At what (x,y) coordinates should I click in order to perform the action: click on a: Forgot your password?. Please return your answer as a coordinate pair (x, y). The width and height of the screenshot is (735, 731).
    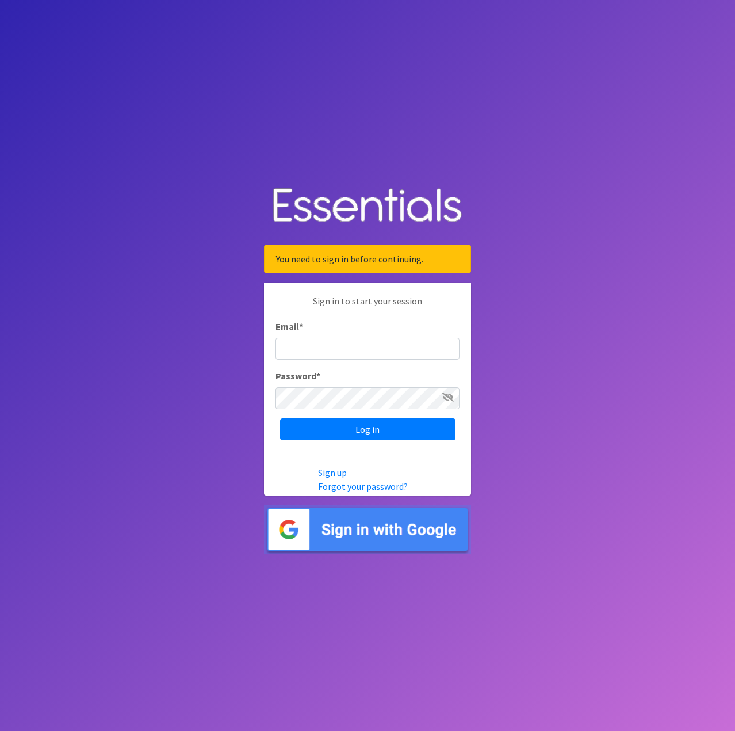
    Looking at the image, I should click on (363, 486).